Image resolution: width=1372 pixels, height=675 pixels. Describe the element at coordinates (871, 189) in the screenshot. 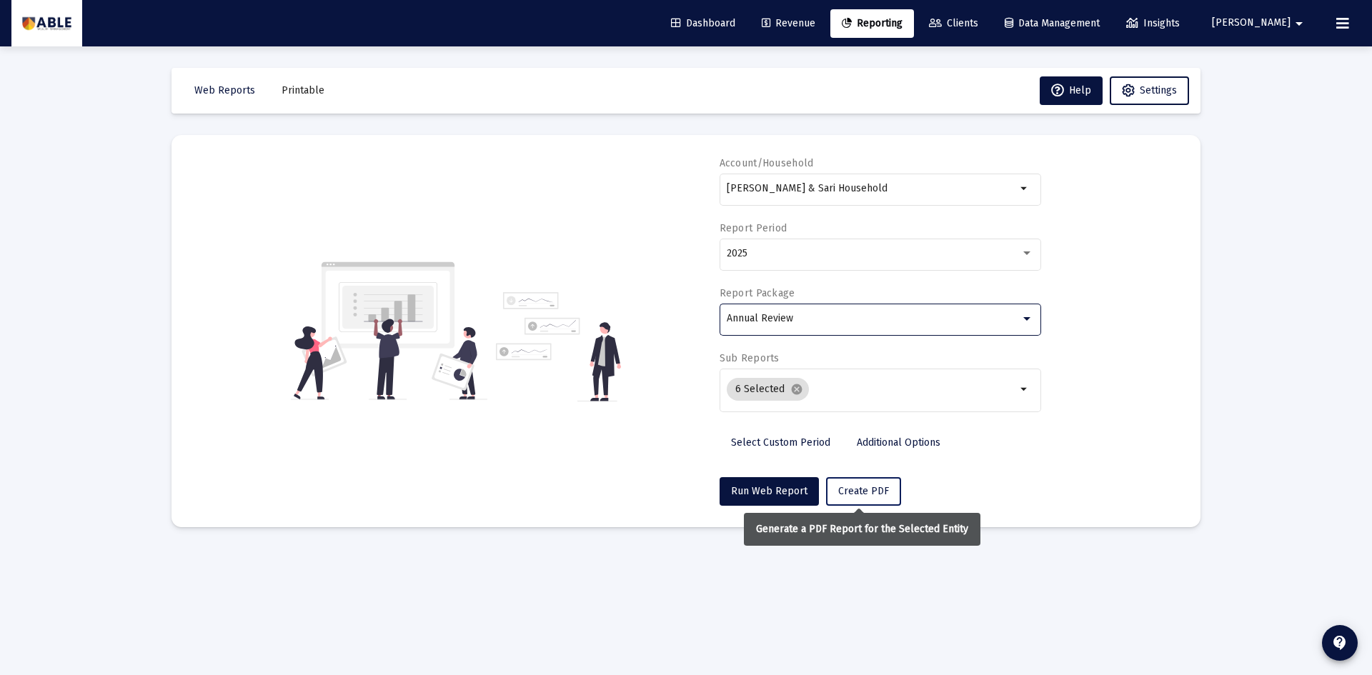

I see `input: Search or select an account or household` at that location.